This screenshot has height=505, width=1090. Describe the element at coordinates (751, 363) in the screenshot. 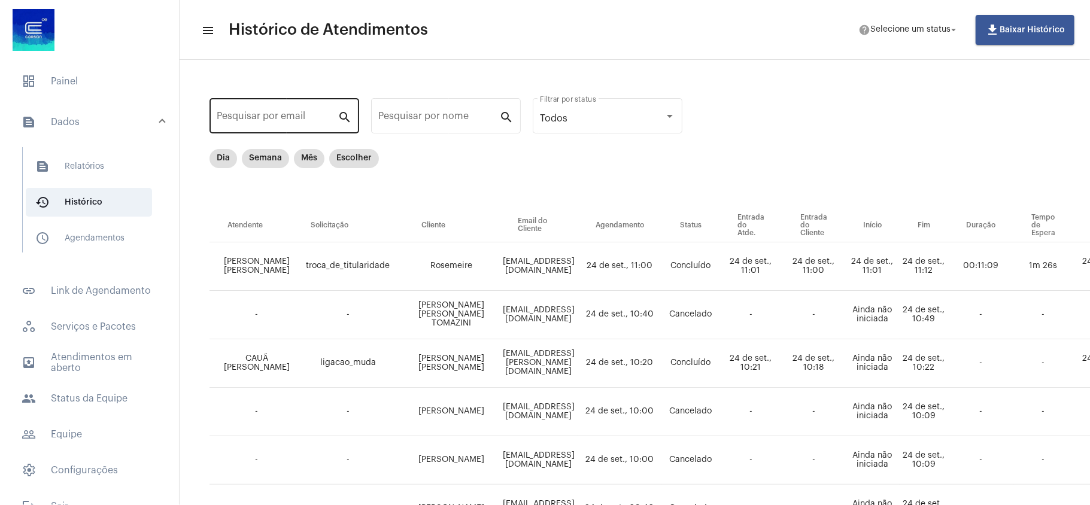

I see `td: 24 de set., 10:21` at that location.